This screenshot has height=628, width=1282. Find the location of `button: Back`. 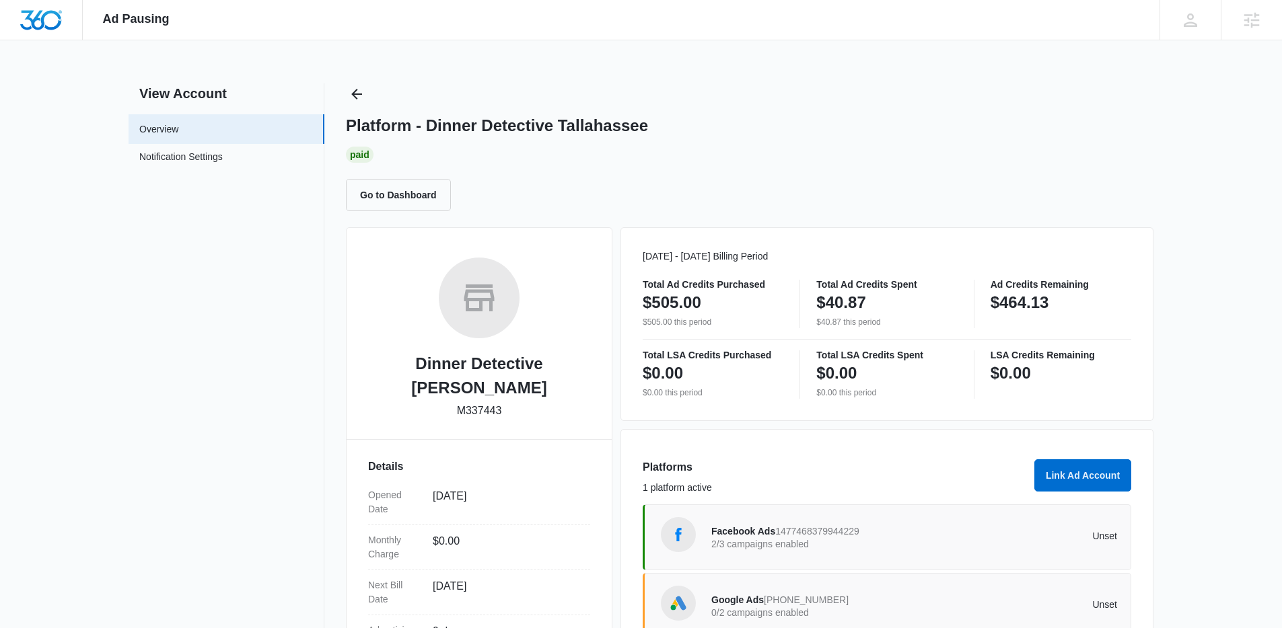

button: Back is located at coordinates (357, 94).